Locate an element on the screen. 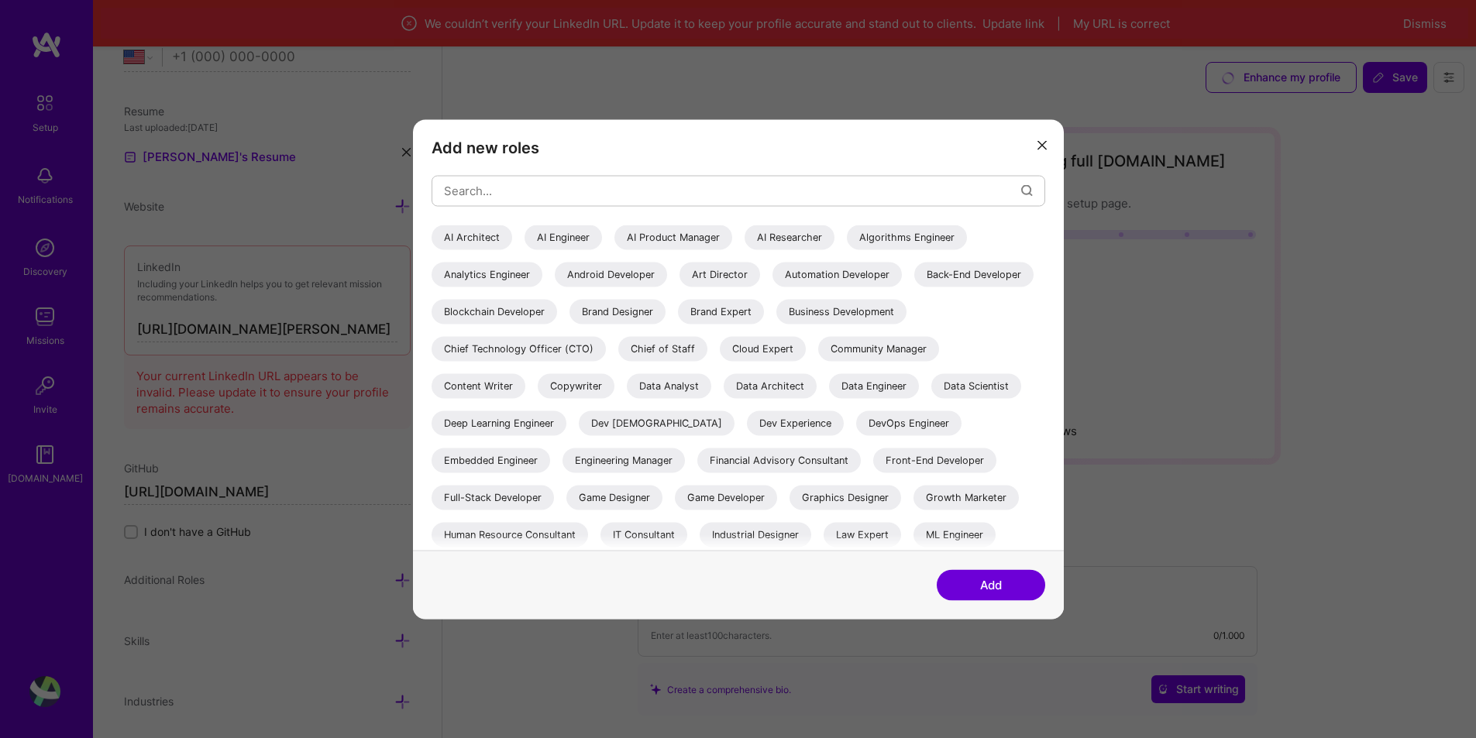 The image size is (1476, 738). div: Copywriter is located at coordinates (575, 386).